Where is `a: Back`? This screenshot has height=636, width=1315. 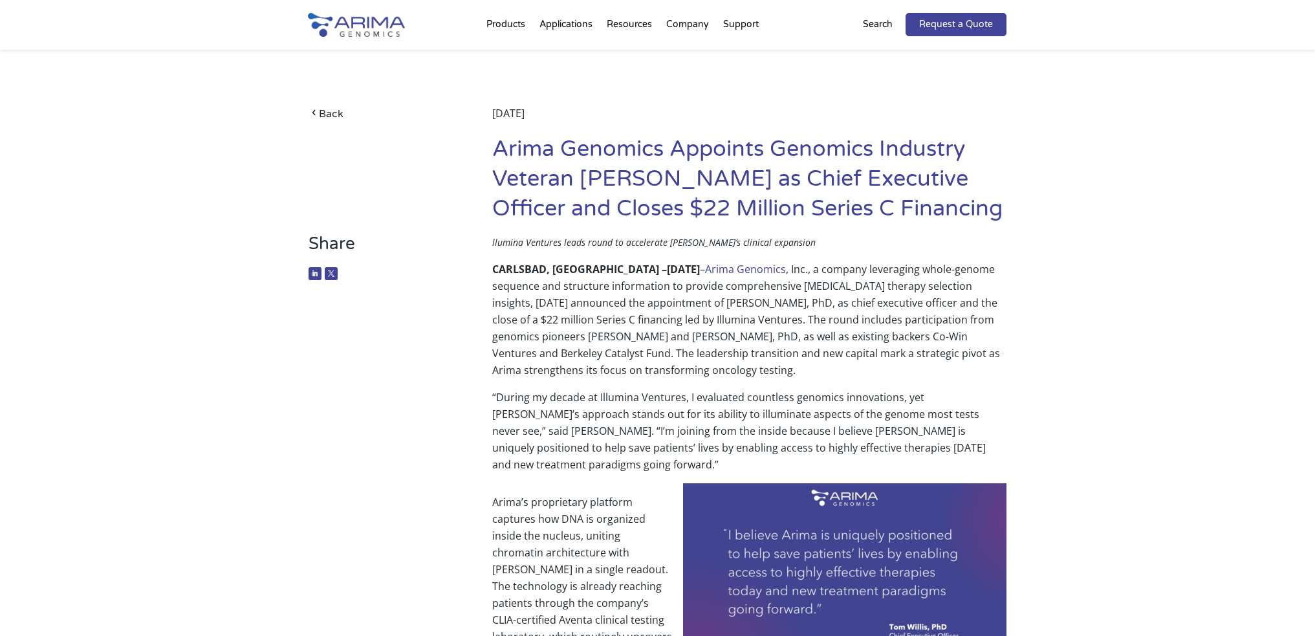 a: Back is located at coordinates (381, 113).